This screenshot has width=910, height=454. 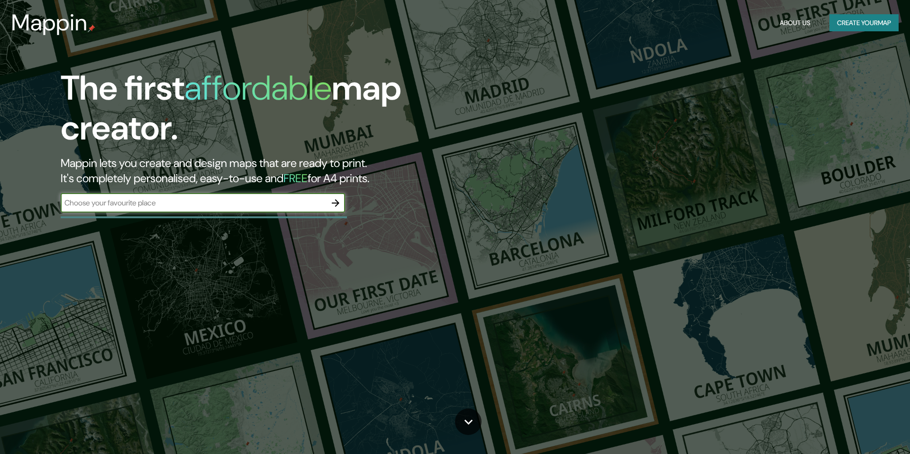 I want to click on h5: FREE, so click(x=295, y=178).